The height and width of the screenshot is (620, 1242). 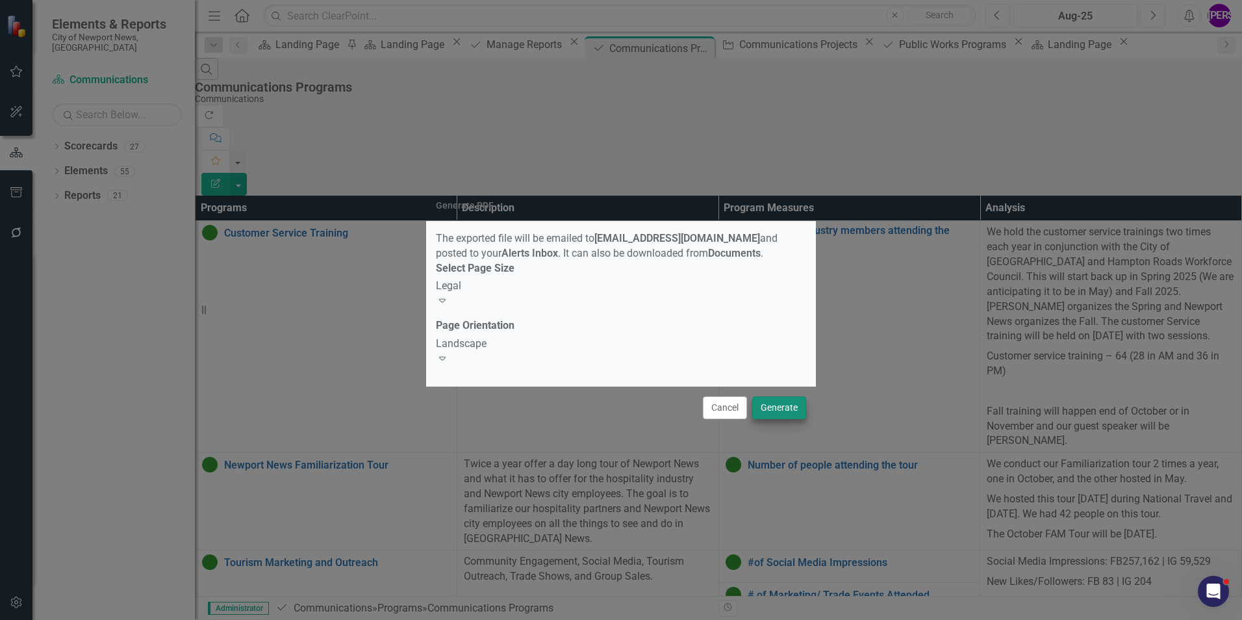 I want to click on button: Generate, so click(x=779, y=407).